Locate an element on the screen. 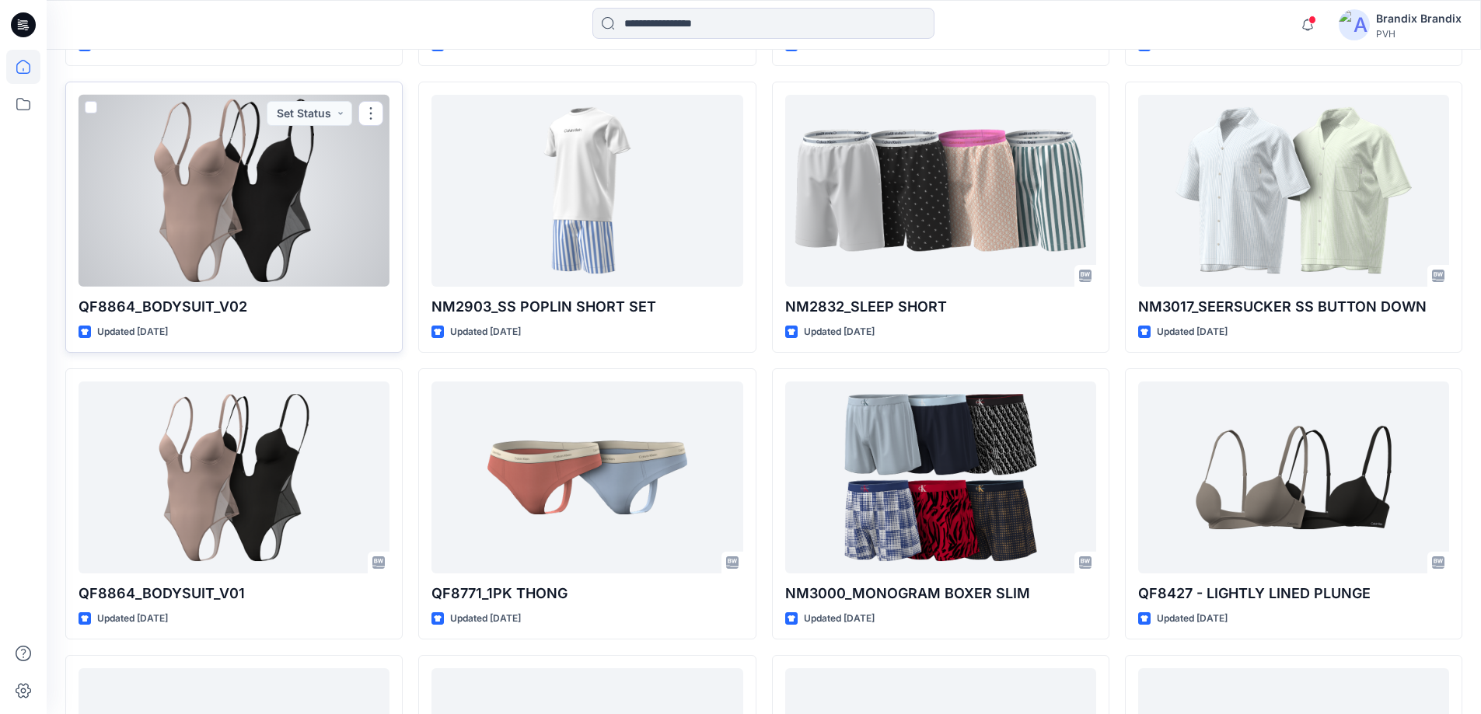 This screenshot has width=1481, height=714. a: NM2832_SLEEP SHORT is located at coordinates (941, 190).